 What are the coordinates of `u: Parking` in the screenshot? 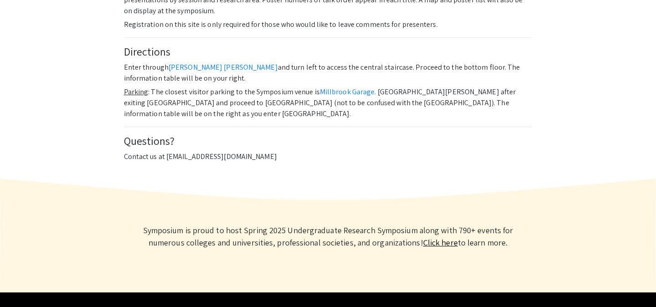 It's located at (136, 92).